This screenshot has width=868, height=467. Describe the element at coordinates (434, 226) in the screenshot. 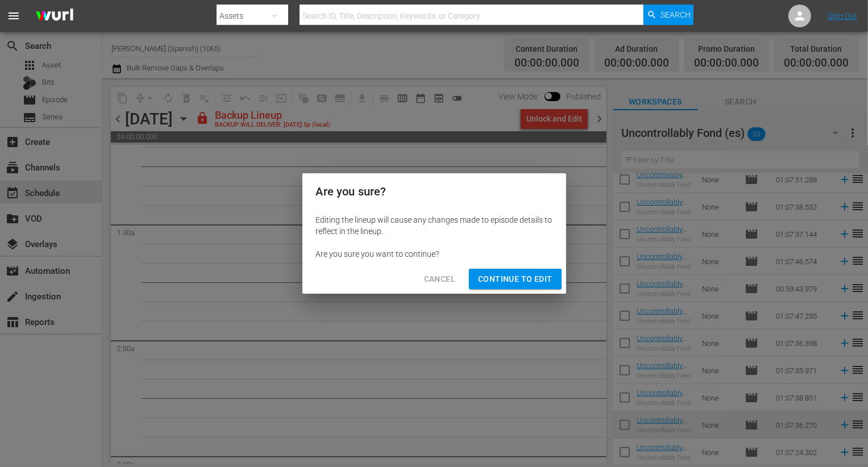

I see `div: Editing the lineup will cause any changes made to episode details to reflect in the lineup.` at that location.